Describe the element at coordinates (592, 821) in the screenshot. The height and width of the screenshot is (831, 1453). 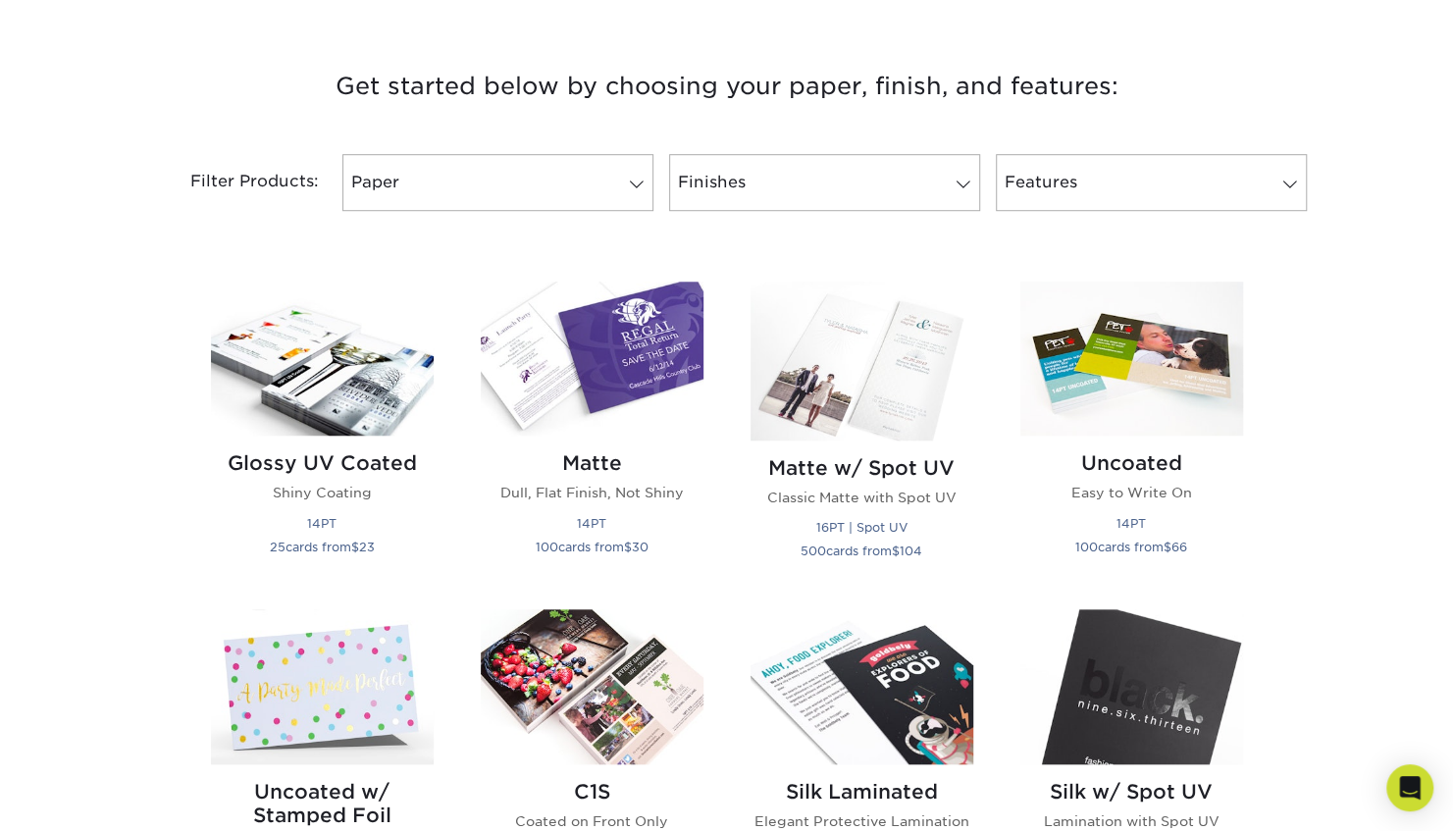
I see `p: Coated on Front Only` at that location.